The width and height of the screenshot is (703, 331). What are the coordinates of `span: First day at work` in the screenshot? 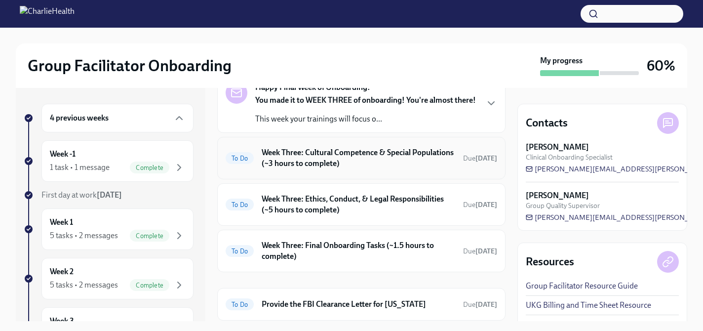 It's located at (81, 194).